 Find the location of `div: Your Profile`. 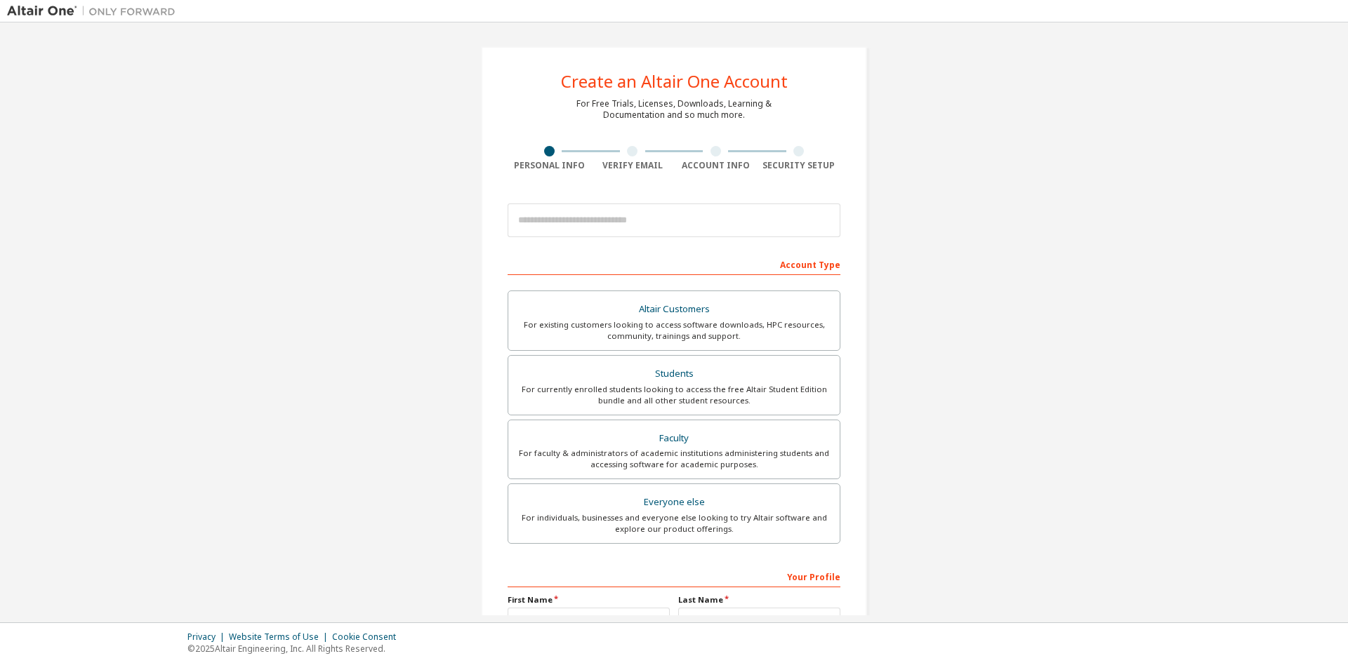

div: Your Profile is located at coordinates (674, 576).